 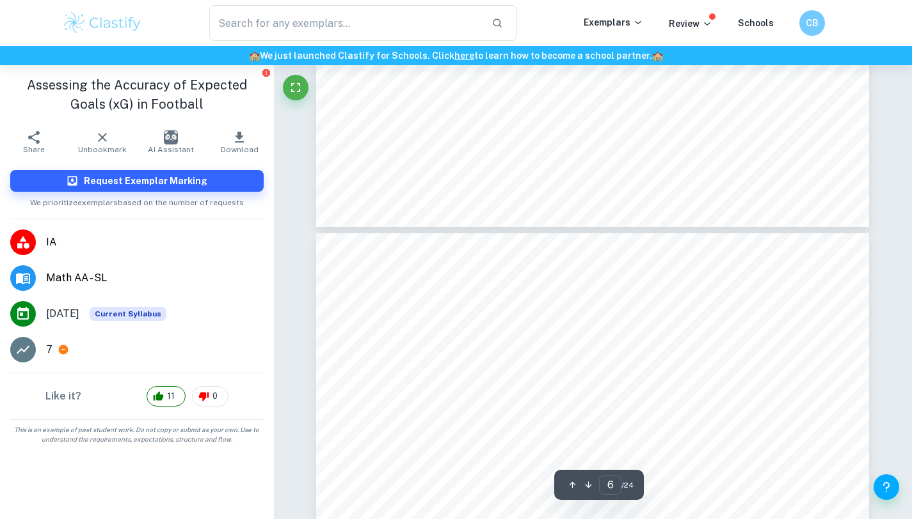 I want to click on div: This exemplar is based on the current syllabus. Feel free to refer to it for inspiration/ideas wh..., so click(x=128, y=314).